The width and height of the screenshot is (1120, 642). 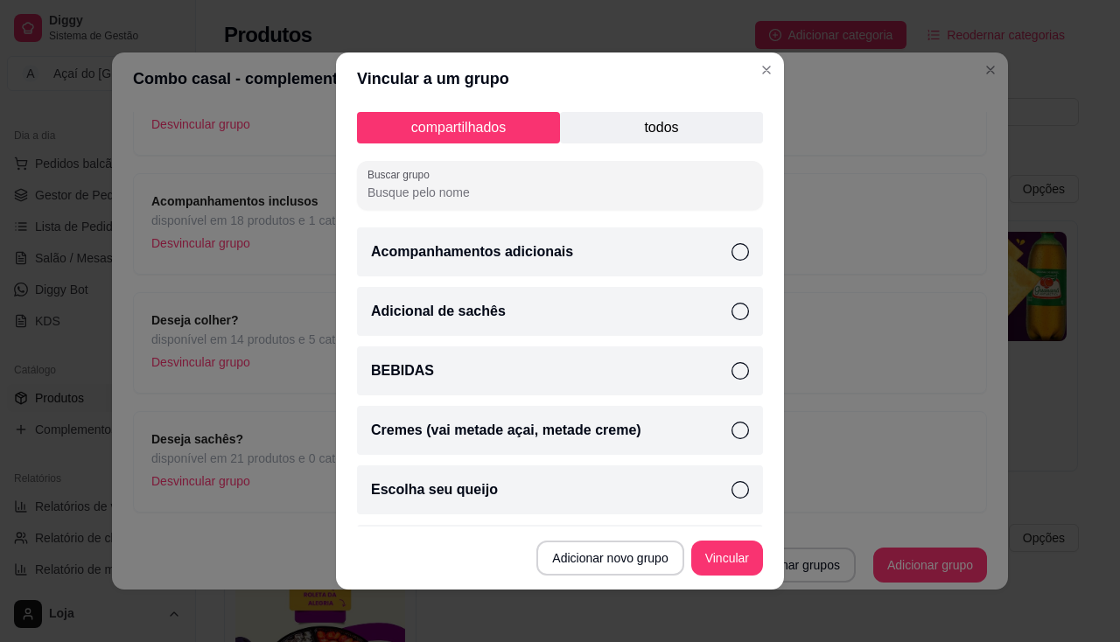 What do you see at coordinates (458, 128) in the screenshot?
I see `p: compartilhados` at bounding box center [458, 128].